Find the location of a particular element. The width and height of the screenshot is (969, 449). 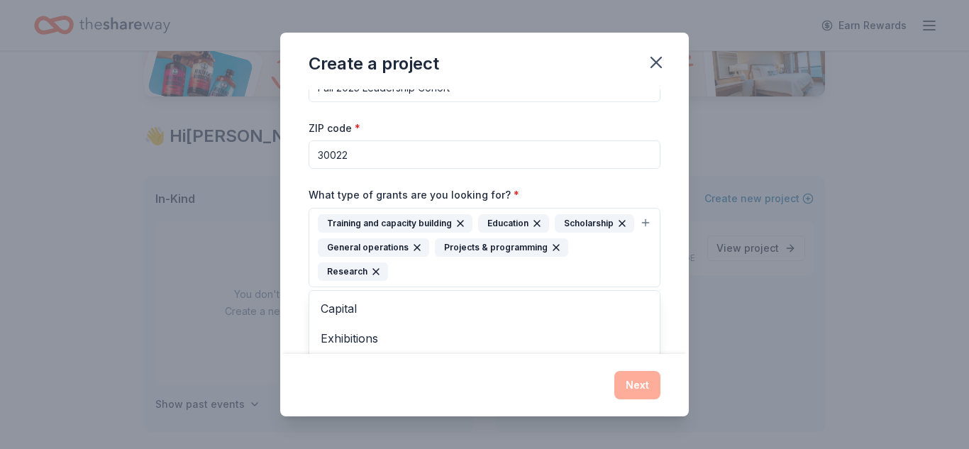

button: Training and capacity buildingEducationScholarshipGeneral operationsProjects & programmingResearch is located at coordinates (485, 248).